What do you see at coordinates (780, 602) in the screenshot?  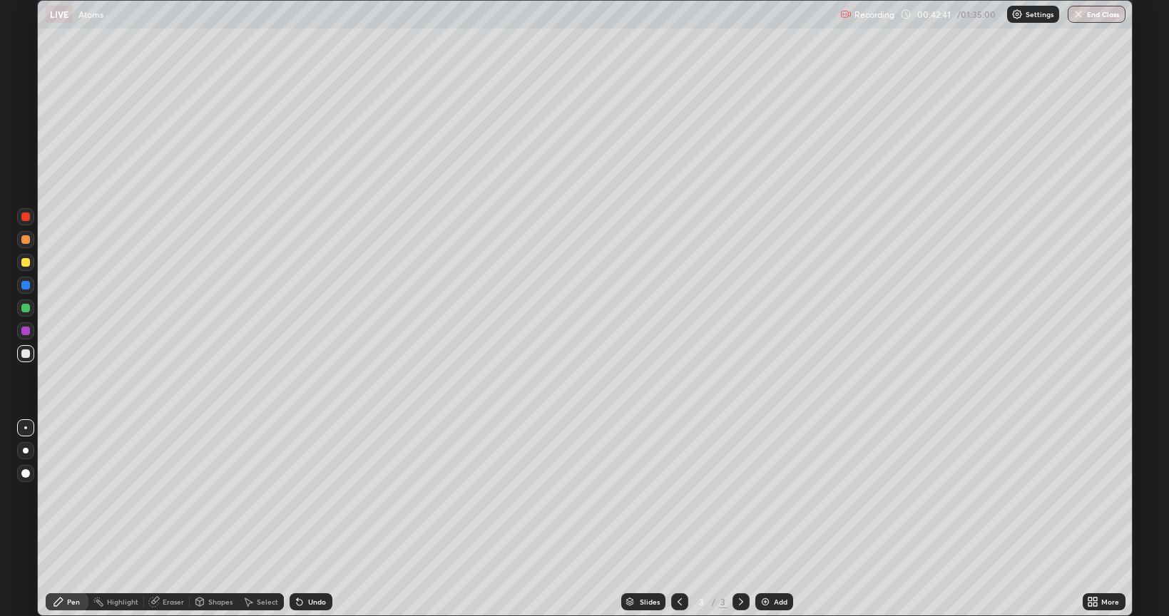 I see `div: Add` at bounding box center [780, 602].